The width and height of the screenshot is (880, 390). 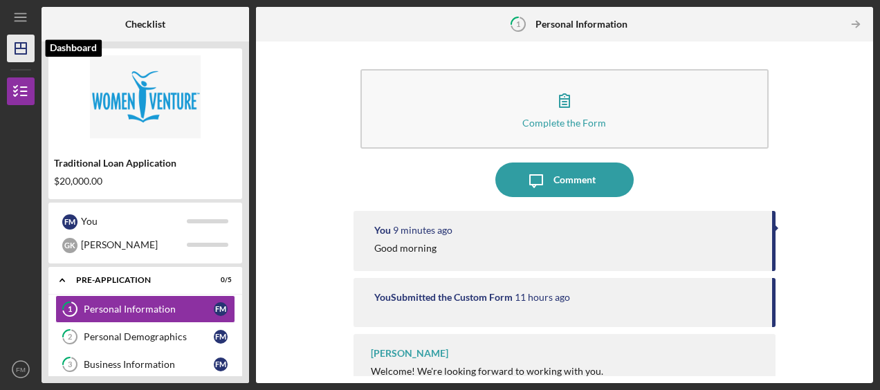 What do you see at coordinates (145, 337) in the screenshot?
I see `a: 2Personal DemographicsFM` at bounding box center [145, 337].